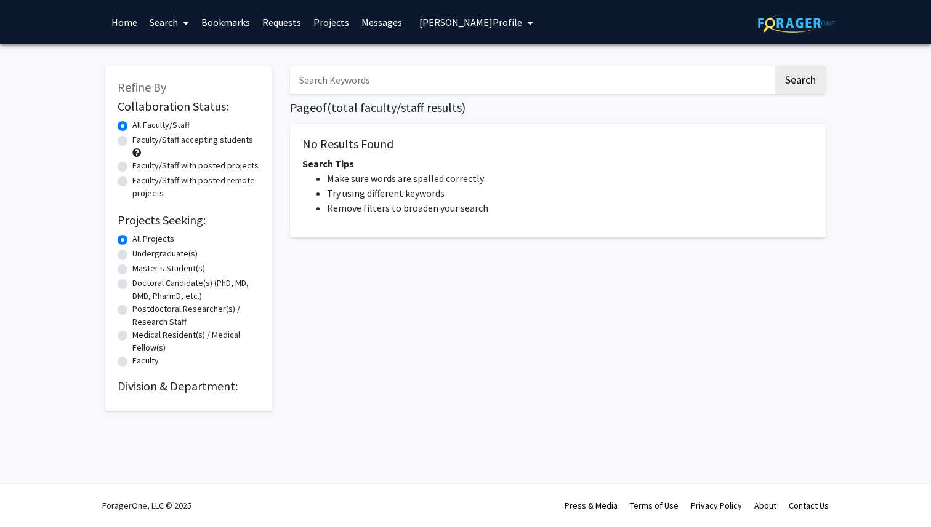 This screenshot has width=931, height=527. Describe the element at coordinates (570, 178) in the screenshot. I see `li: Make sure words are spelled correctly` at that location.